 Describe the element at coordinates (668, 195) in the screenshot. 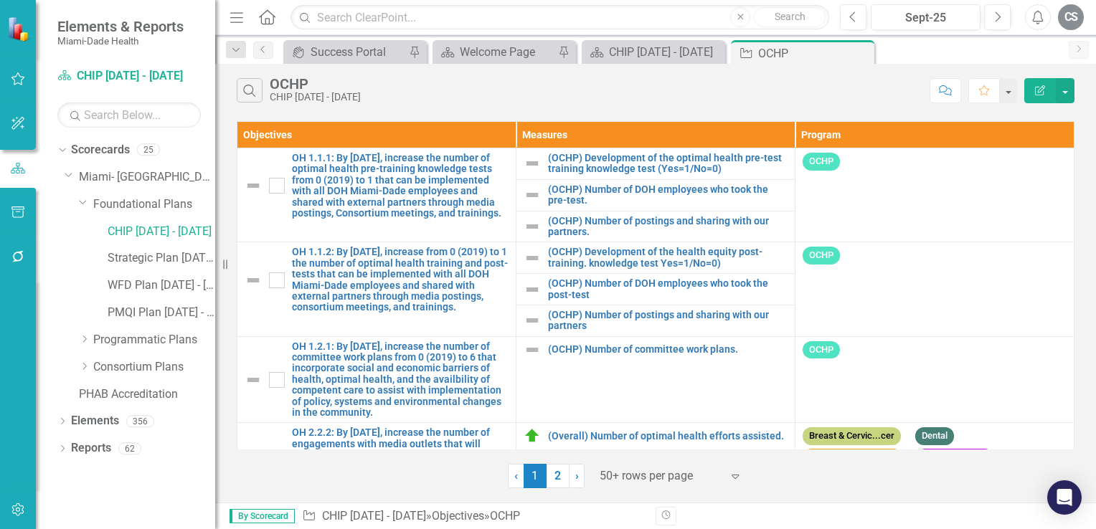

I see `a: (OCHP) Number of DOH employees who took the pre-test.` at that location.